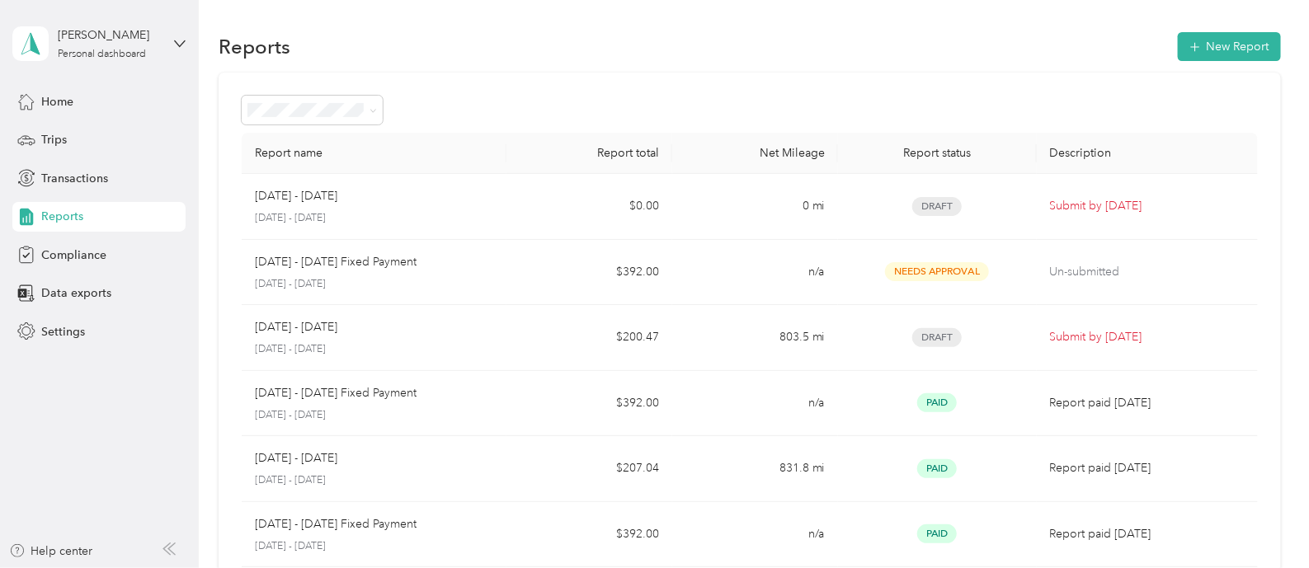 This screenshot has width=1309, height=568. Describe the element at coordinates (589, 207) in the screenshot. I see `td: $0.00` at that location.